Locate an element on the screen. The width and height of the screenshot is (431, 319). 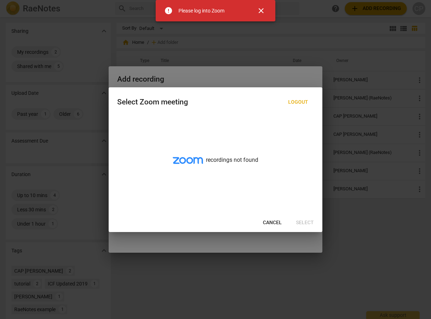
span: close is located at coordinates (261, 11).